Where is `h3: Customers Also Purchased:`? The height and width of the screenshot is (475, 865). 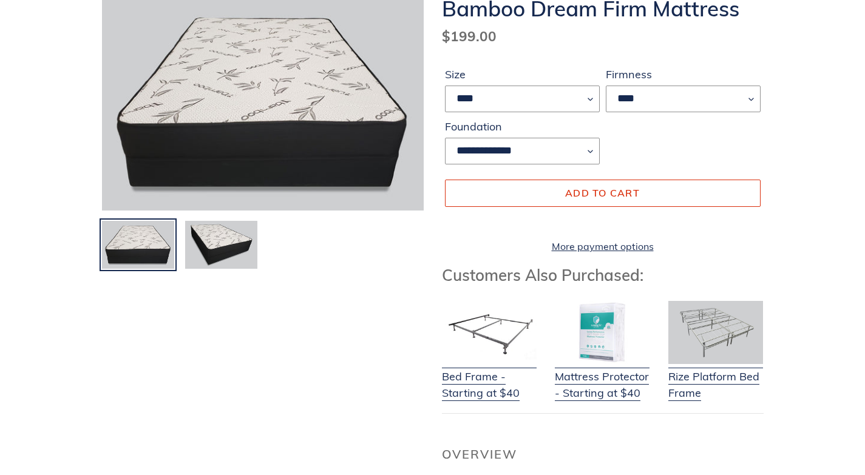
h3: Customers Also Purchased: is located at coordinates (603, 275).